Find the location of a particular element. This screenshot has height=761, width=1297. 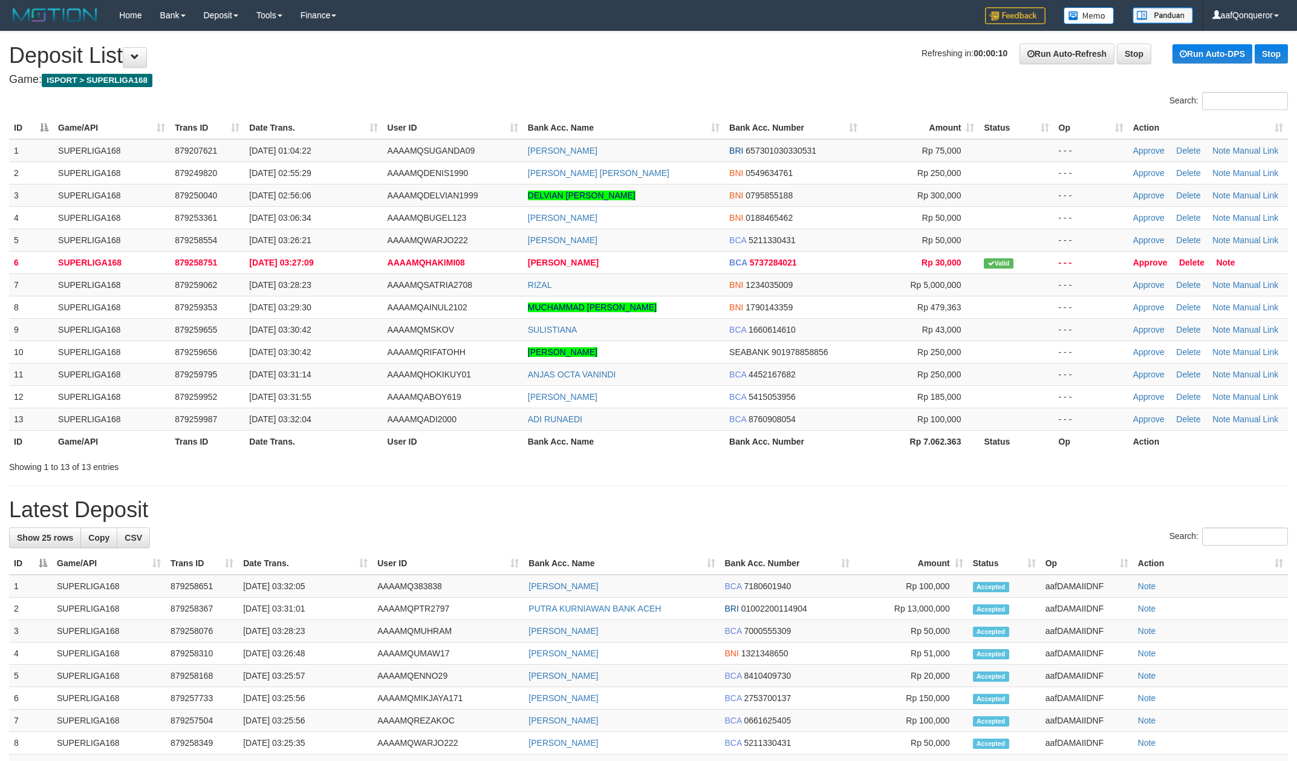

span: 879259353 is located at coordinates (196, 307).